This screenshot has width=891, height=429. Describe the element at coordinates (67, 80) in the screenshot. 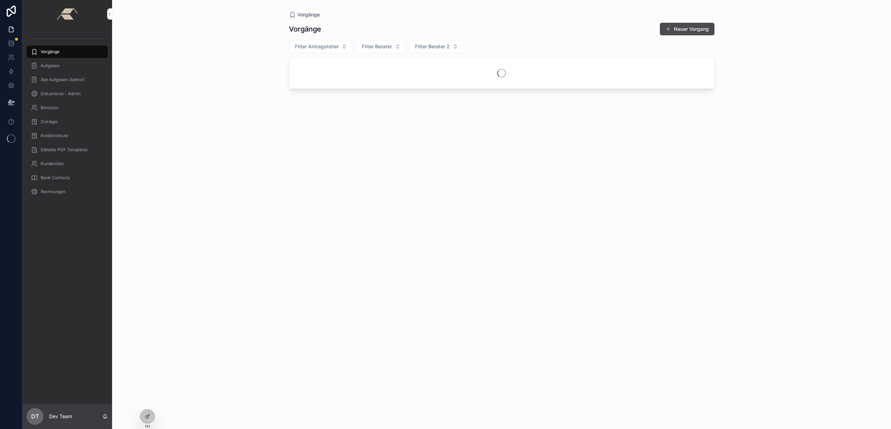

I see `a: Alle Aufgaben (Admin)` at that location.